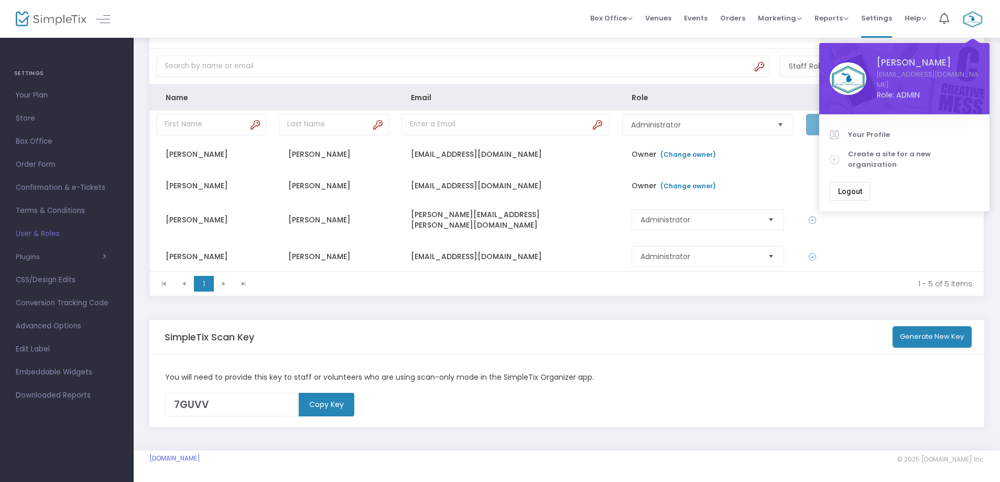 This screenshot has height=482, width=1000. Describe the element at coordinates (916, 18) in the screenshot. I see `span: Help` at that location.